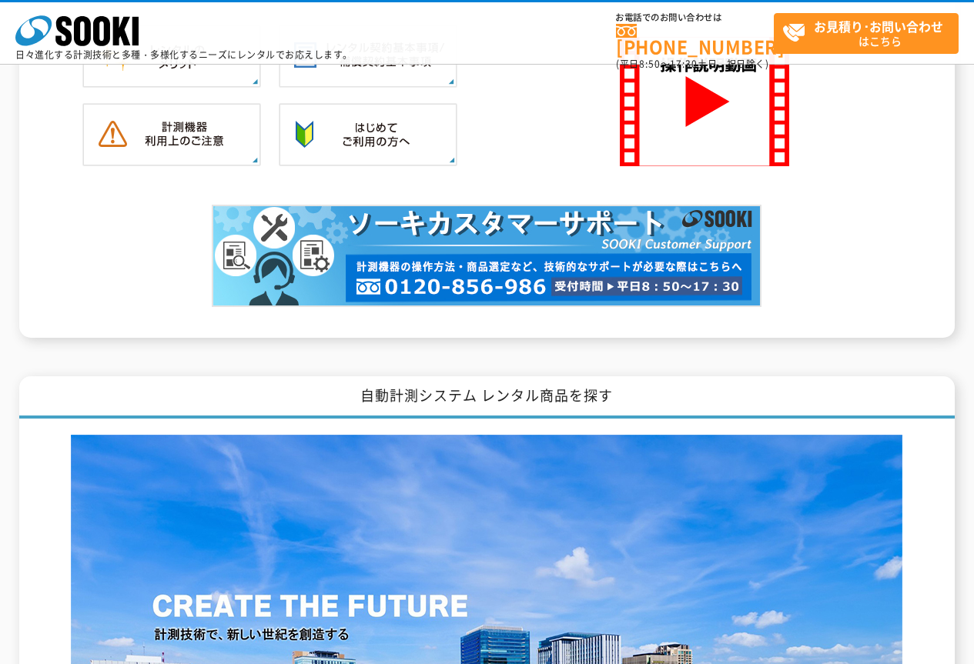 This screenshot has height=664, width=974. Describe the element at coordinates (694, 18) in the screenshot. I see `span: お電話でのお問い合わせは` at that location.